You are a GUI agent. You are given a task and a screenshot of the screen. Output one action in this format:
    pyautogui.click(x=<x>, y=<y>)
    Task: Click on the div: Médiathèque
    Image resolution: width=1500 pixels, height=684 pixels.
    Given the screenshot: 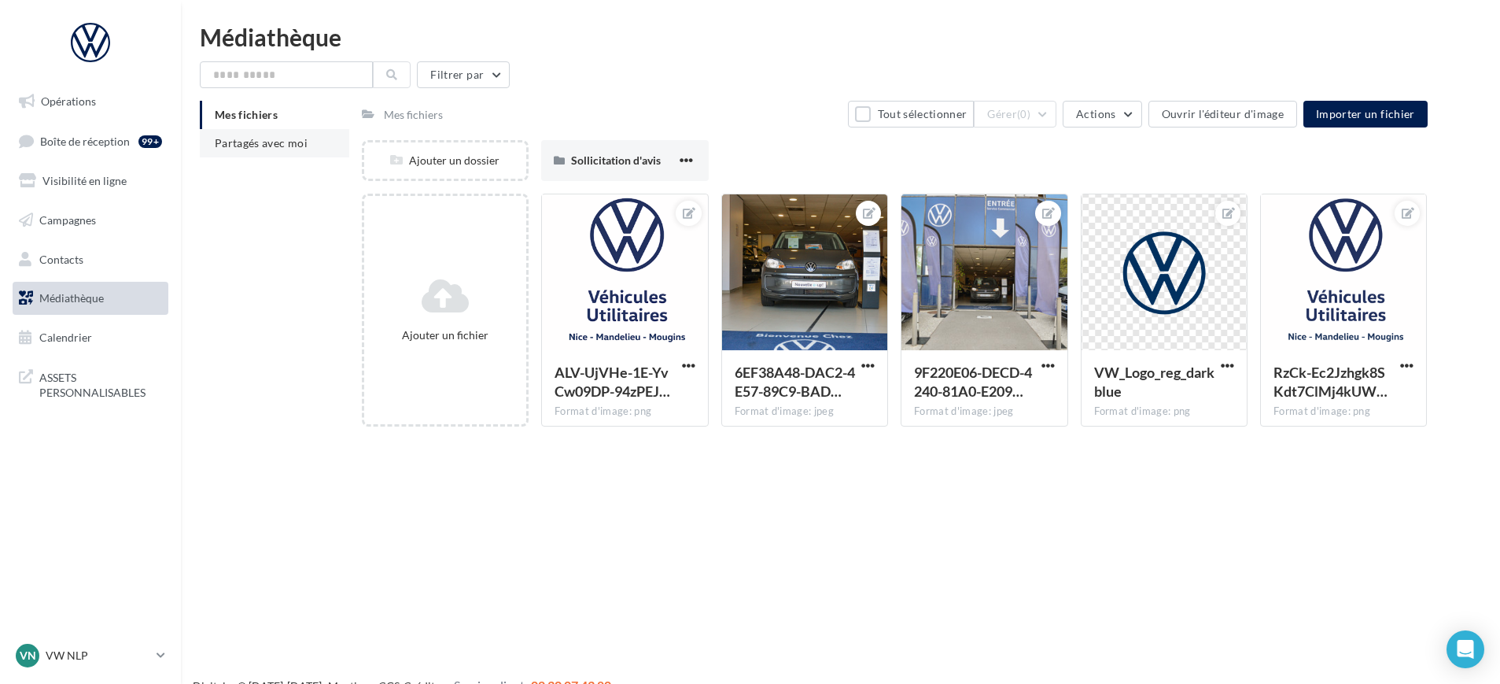 What is the action you would take?
    pyautogui.click(x=840, y=37)
    